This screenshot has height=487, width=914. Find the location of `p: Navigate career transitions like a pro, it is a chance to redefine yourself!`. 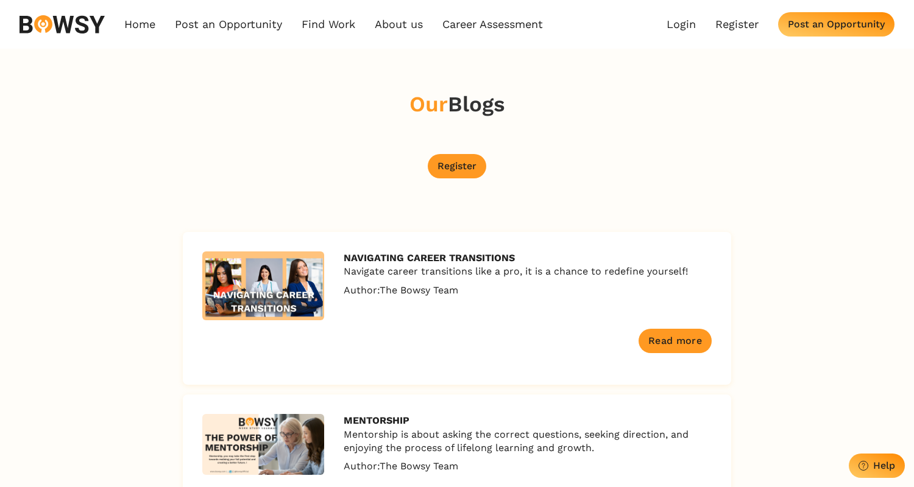

p: Navigate career transitions like a pro, it is a chance to redefine yourself! is located at coordinates (528, 272).